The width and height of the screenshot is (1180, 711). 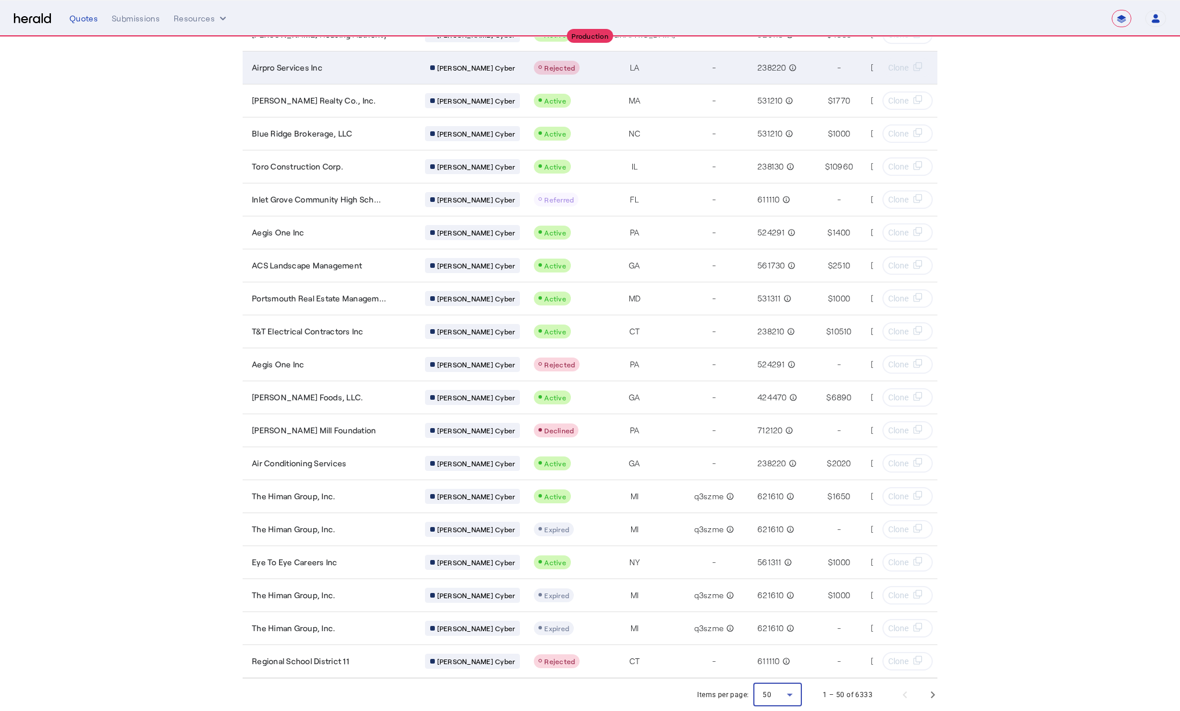 What do you see at coordinates (933, 695) in the screenshot?
I see `button: Next page` at bounding box center [933, 695].